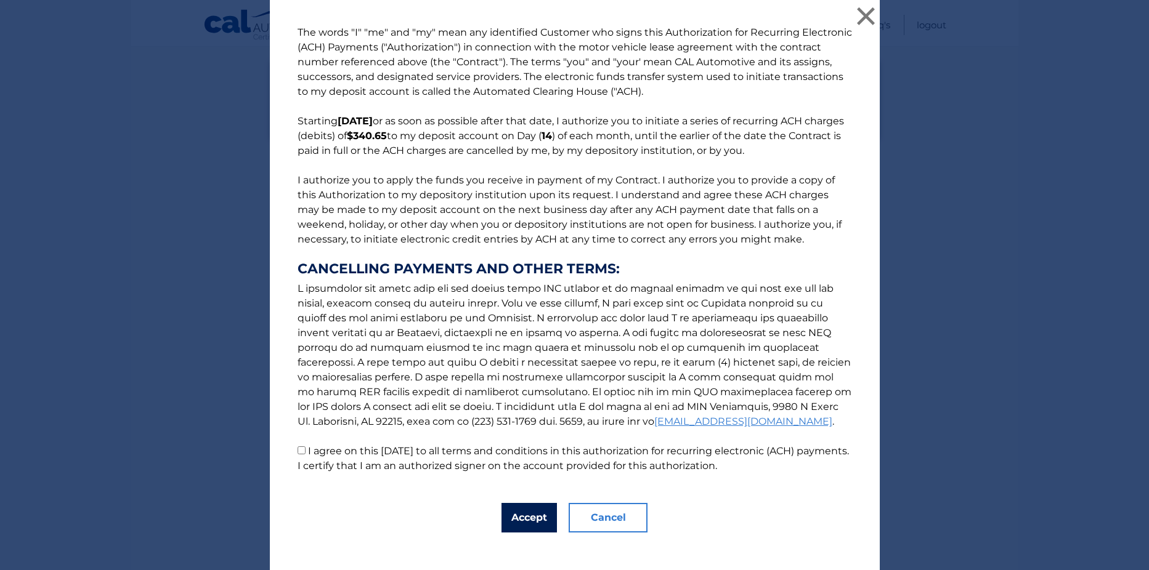  Describe the element at coordinates (366, 135) in the screenshot. I see `b: $340.65` at that location.